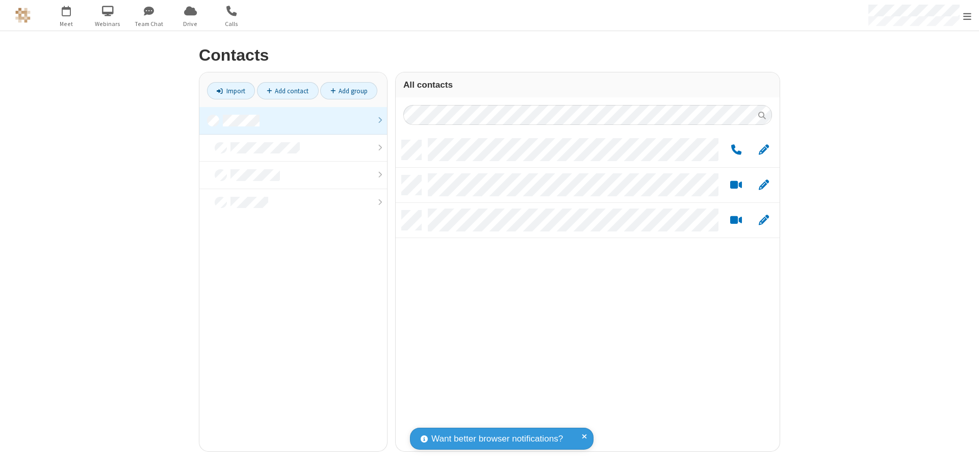 This screenshot has height=467, width=979. I want to click on span: Team Chat, so click(149, 24).